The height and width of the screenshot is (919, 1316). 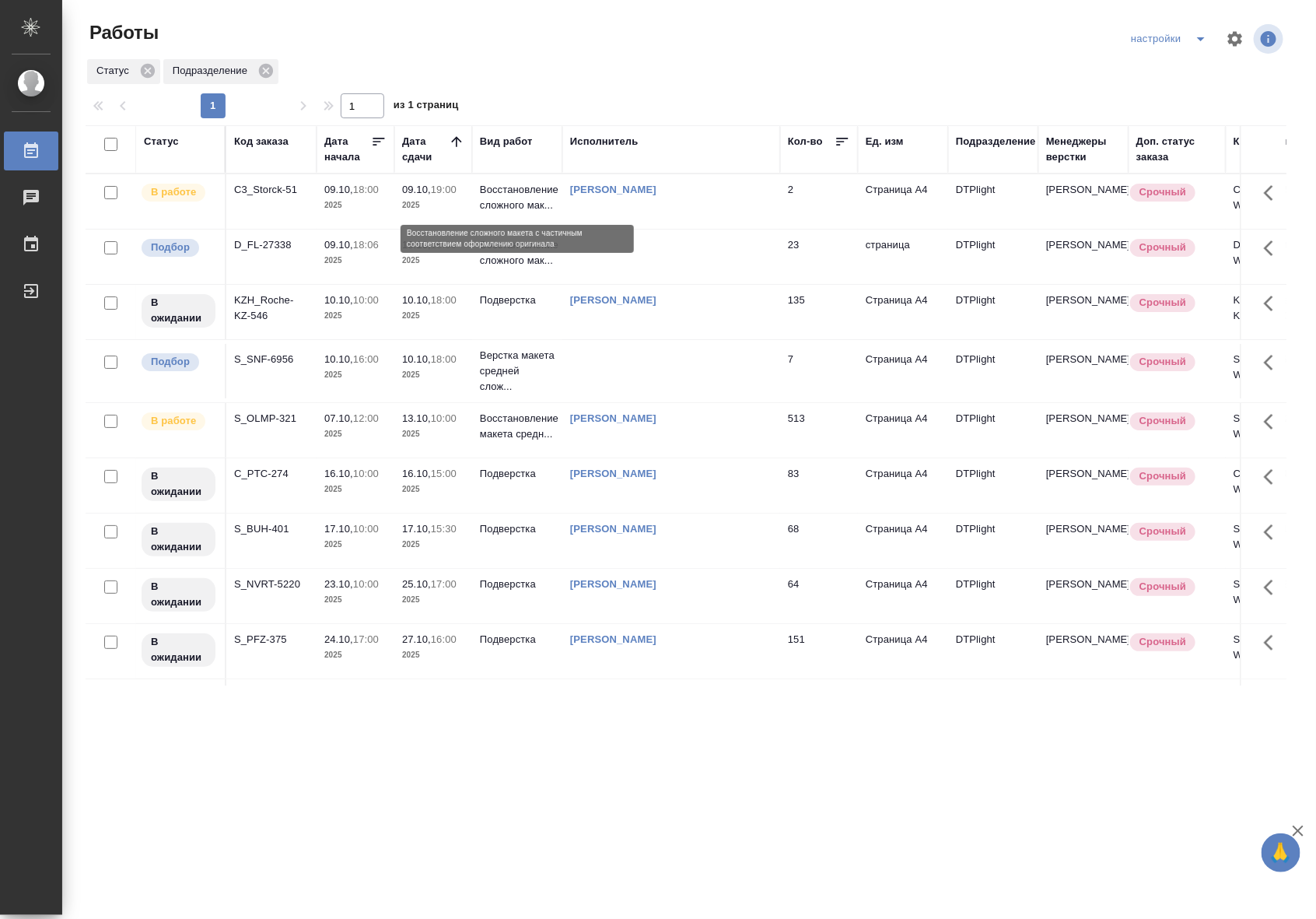 I want to click on div: Дата начала, so click(x=347, y=149).